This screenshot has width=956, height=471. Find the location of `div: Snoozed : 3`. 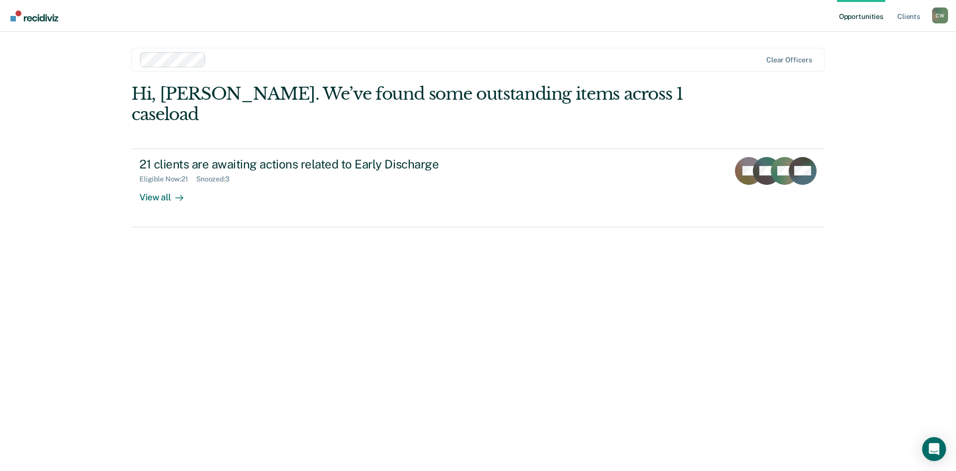

div: Snoozed : 3 is located at coordinates (217, 179).